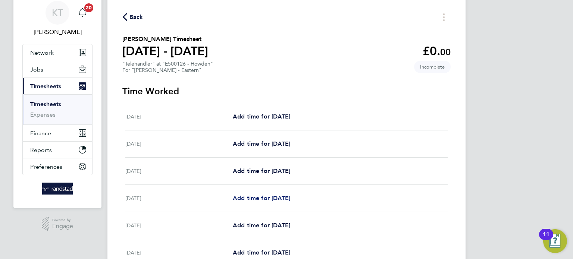 This screenshot has width=573, height=259. I want to click on span: Engage, so click(63, 227).